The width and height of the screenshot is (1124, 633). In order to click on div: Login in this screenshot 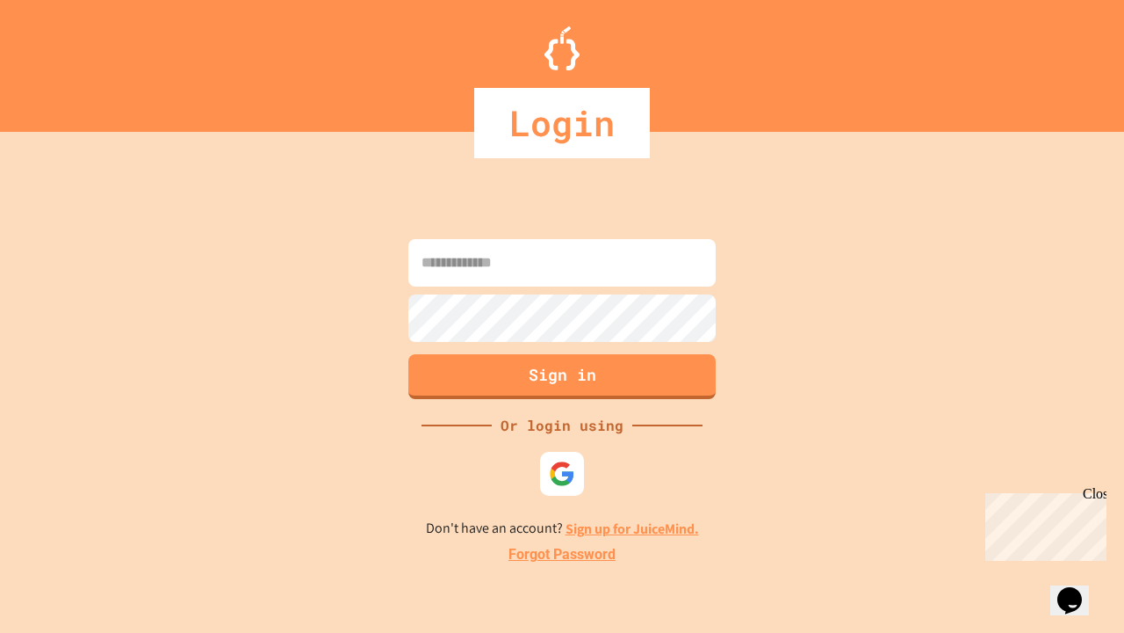, I will do `click(562, 123)`.